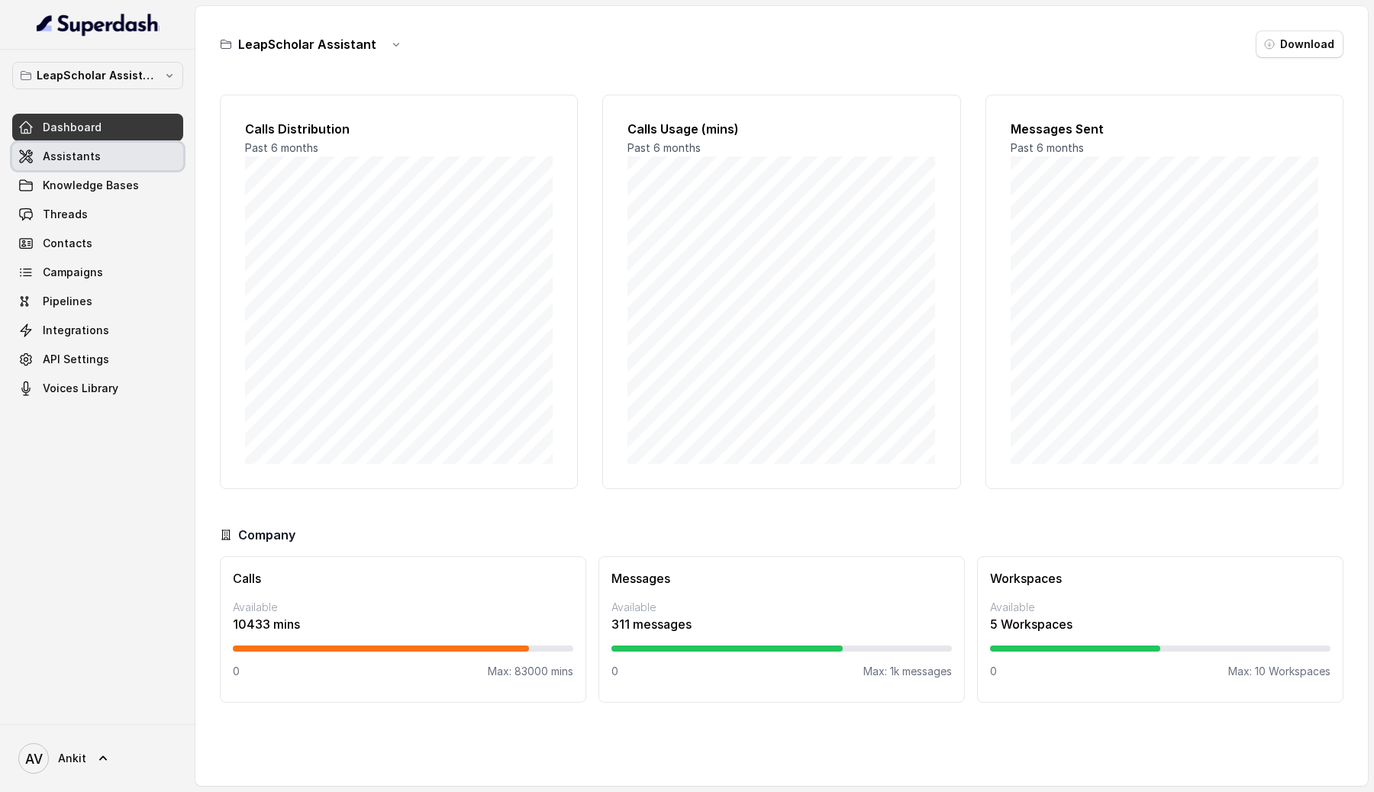 The height and width of the screenshot is (792, 1374). What do you see at coordinates (98, 156) in the screenshot?
I see `a: Assistants` at bounding box center [98, 156].